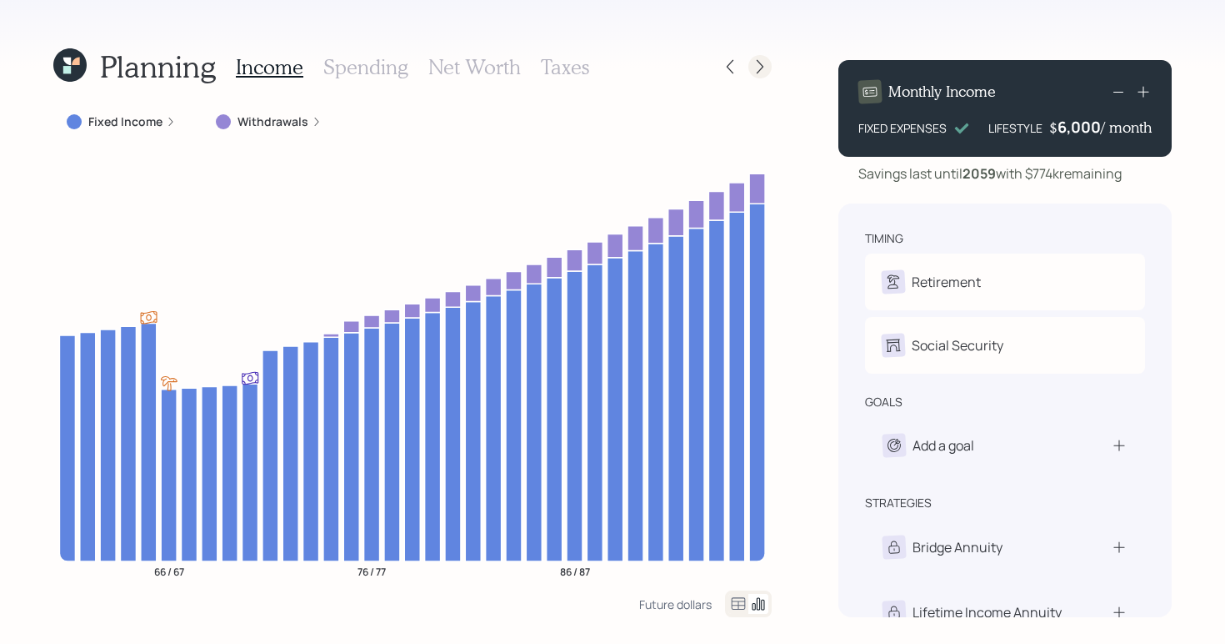 This screenshot has height=644, width=1225. I want to click on label: Withdrawals, so click(273, 122).